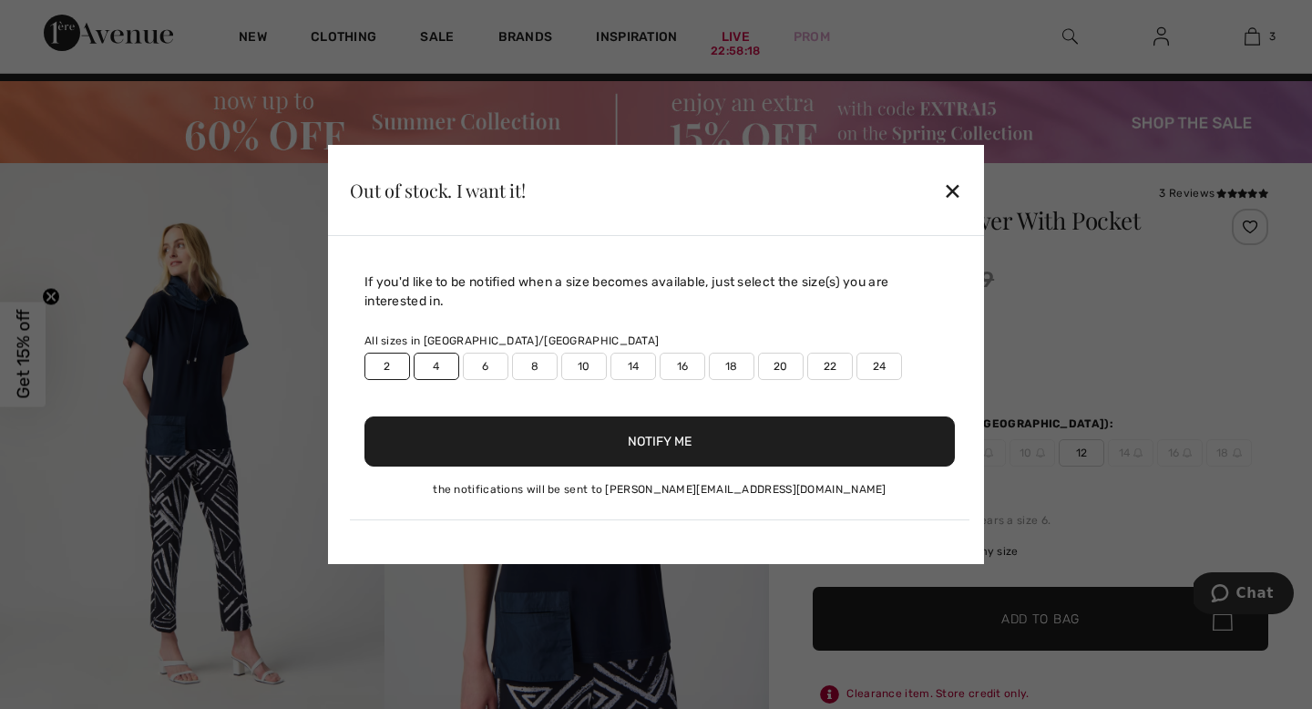  What do you see at coordinates (732, 366) in the screenshot?
I see `label: 18` at bounding box center [732, 366].